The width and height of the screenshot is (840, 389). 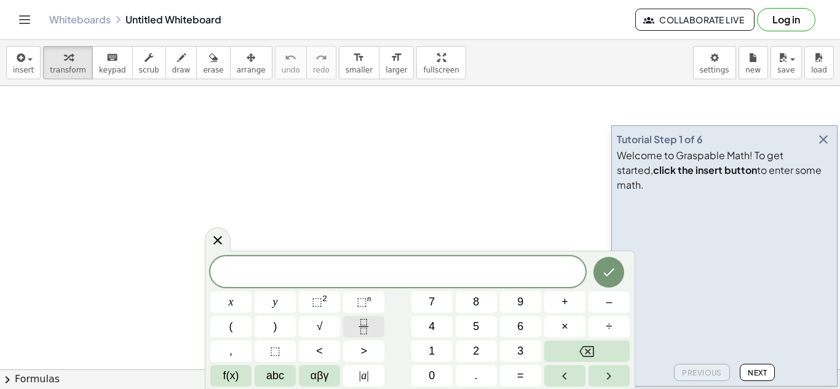 I want to click on button: Greater than, so click(x=364, y=351).